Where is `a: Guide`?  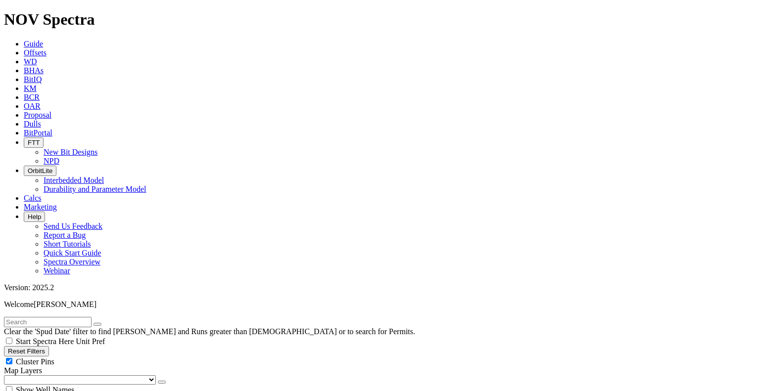
a: Guide is located at coordinates (33, 44).